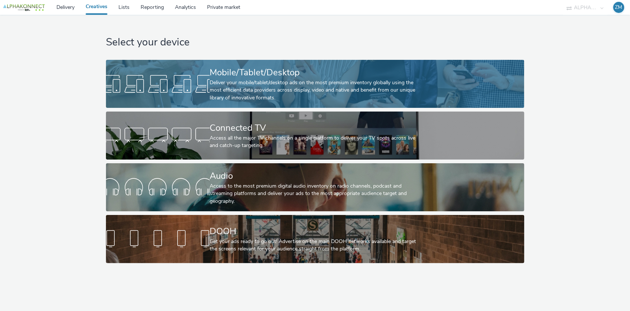 The width and height of the screenshot is (630, 311). What do you see at coordinates (315, 84) in the screenshot?
I see `a: Mobile/Tablet/DesktopDeliver your mobile/tablet/desktop ads on the most premium inventory globall...` at bounding box center [315, 84].